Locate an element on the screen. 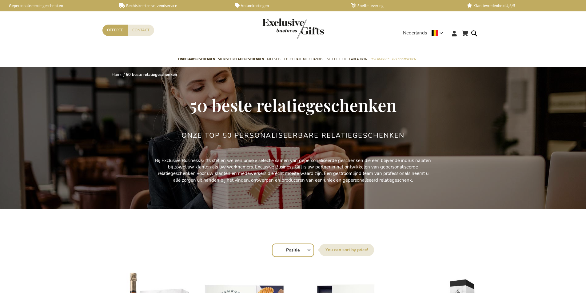  a: Contact is located at coordinates (141, 30).